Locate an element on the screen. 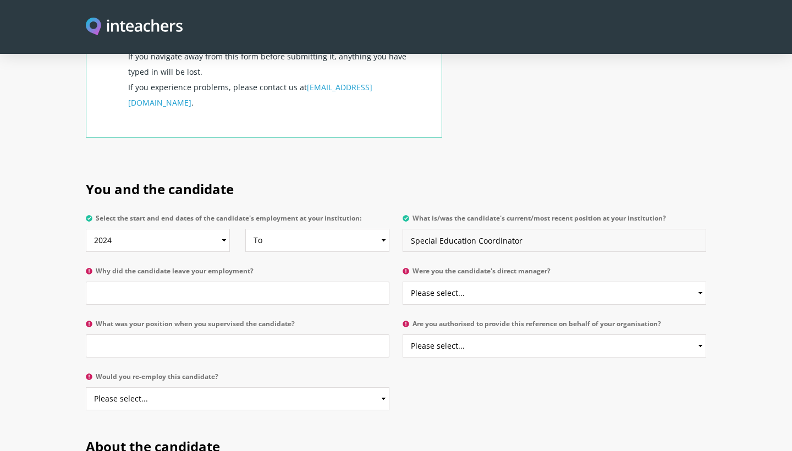 Image resolution: width=792 pixels, height=451 pixels. span: You and the candidate is located at coordinates (160, 189).